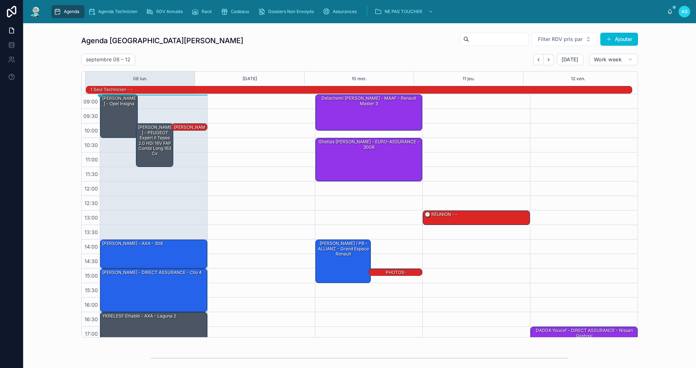  I want to click on span: 11:30, so click(92, 174).